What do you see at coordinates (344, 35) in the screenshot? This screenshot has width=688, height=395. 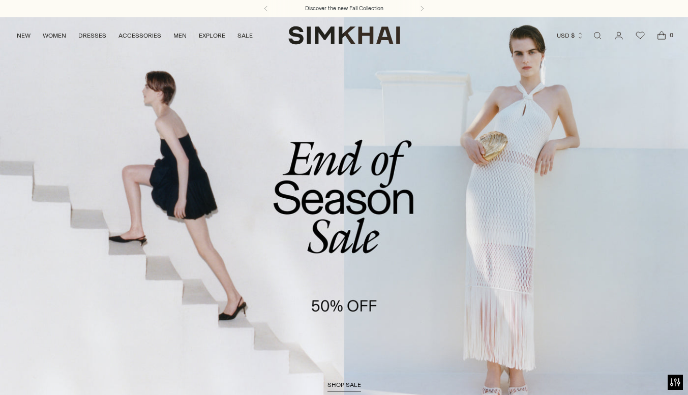 I see `a: SIMKHAI` at bounding box center [344, 35].